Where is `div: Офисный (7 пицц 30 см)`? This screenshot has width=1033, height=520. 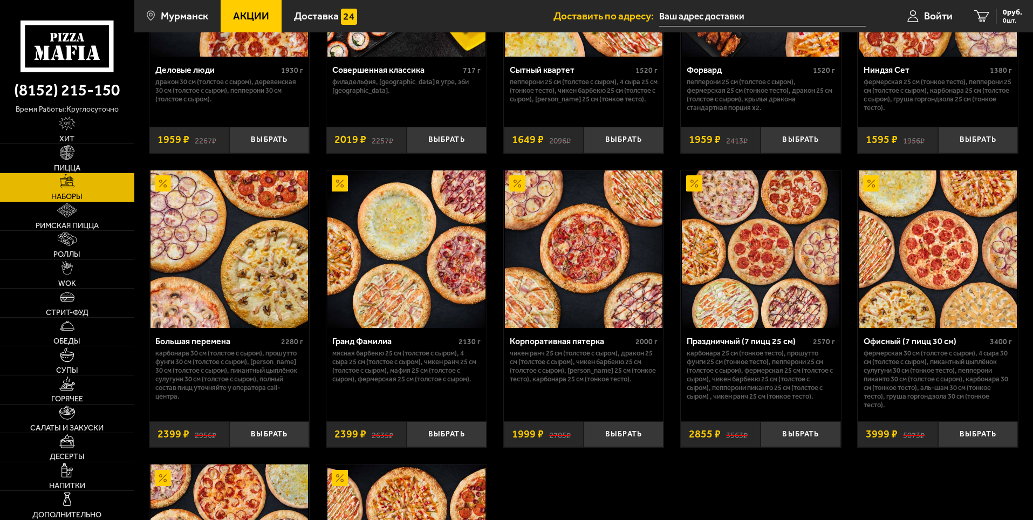
div: Офисный (7 пицц 30 см) is located at coordinates (925, 341).